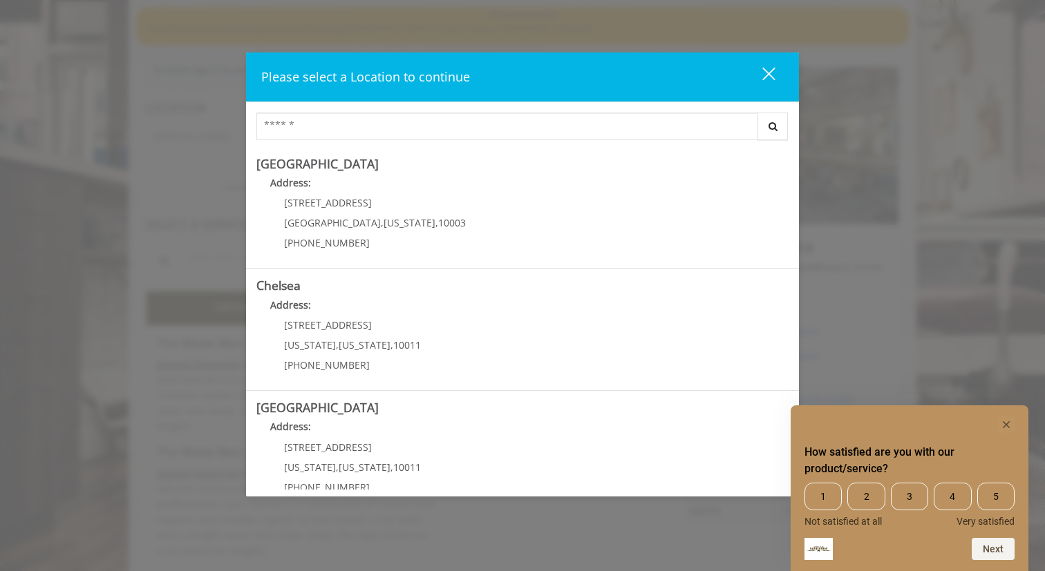  Describe the element at coordinates (909, 497) in the screenshot. I see `span: 3` at that location.